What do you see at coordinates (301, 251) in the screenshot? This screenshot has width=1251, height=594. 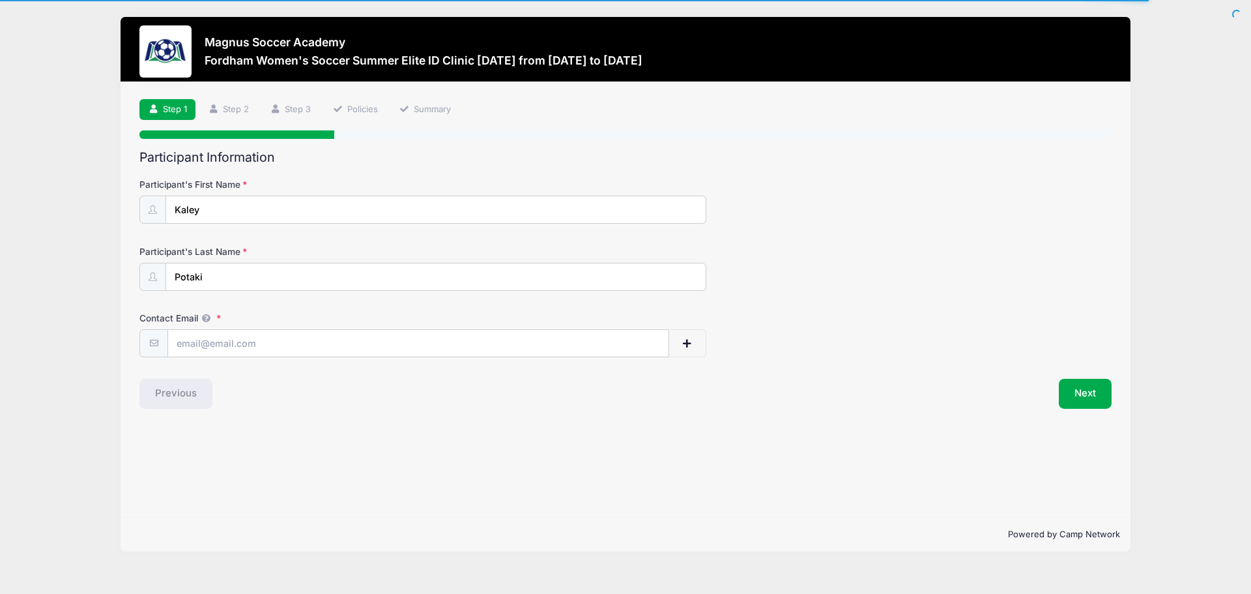 I see `label: Participant's Last Name` at bounding box center [301, 251].